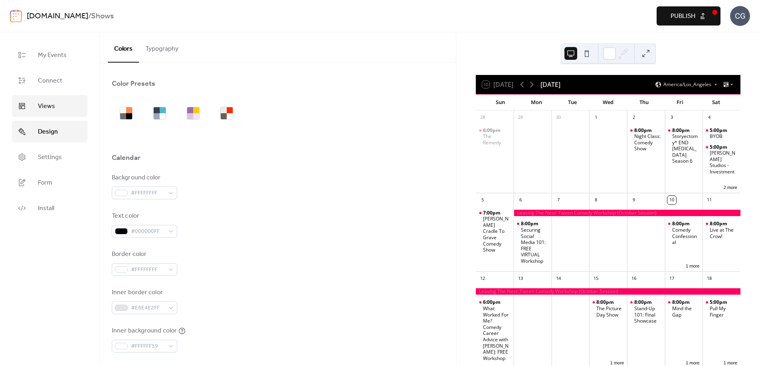 The image size is (760, 366). What do you see at coordinates (50, 158) in the screenshot?
I see `span: Settings` at bounding box center [50, 158].